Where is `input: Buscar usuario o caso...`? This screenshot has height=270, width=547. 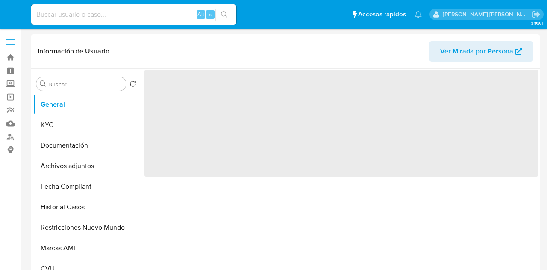 input: Buscar usuario o caso... is located at coordinates (134, 15).